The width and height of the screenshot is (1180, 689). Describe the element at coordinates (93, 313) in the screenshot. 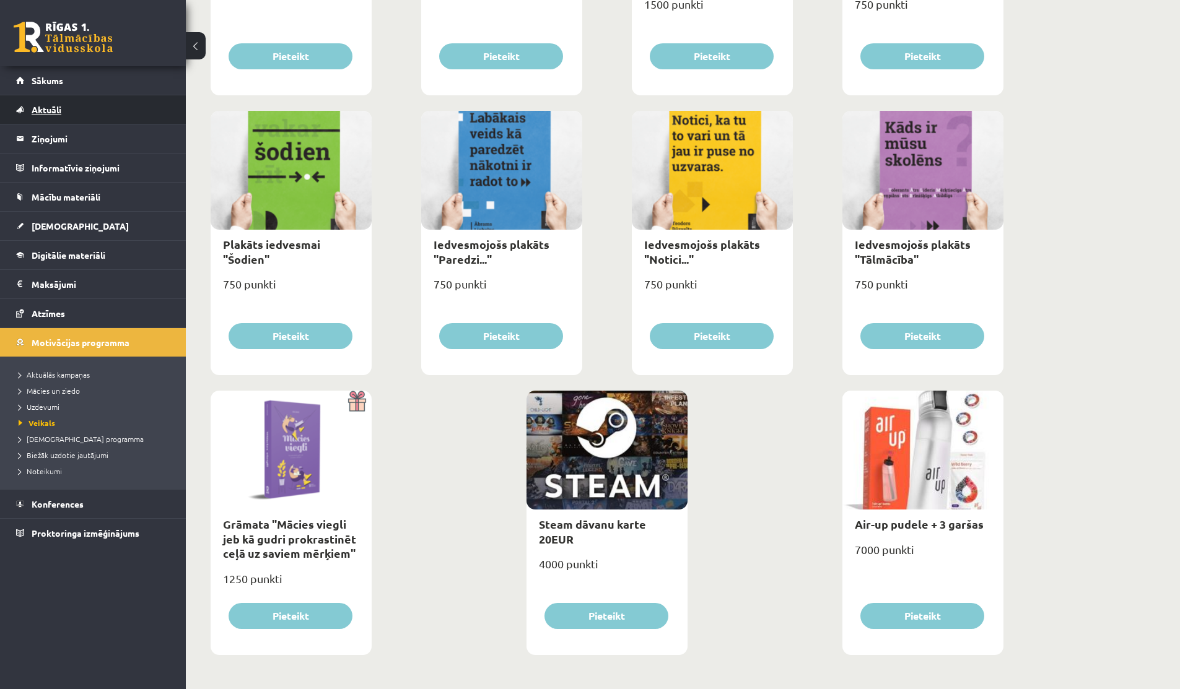

I see `a: Atzīmes` at that location.